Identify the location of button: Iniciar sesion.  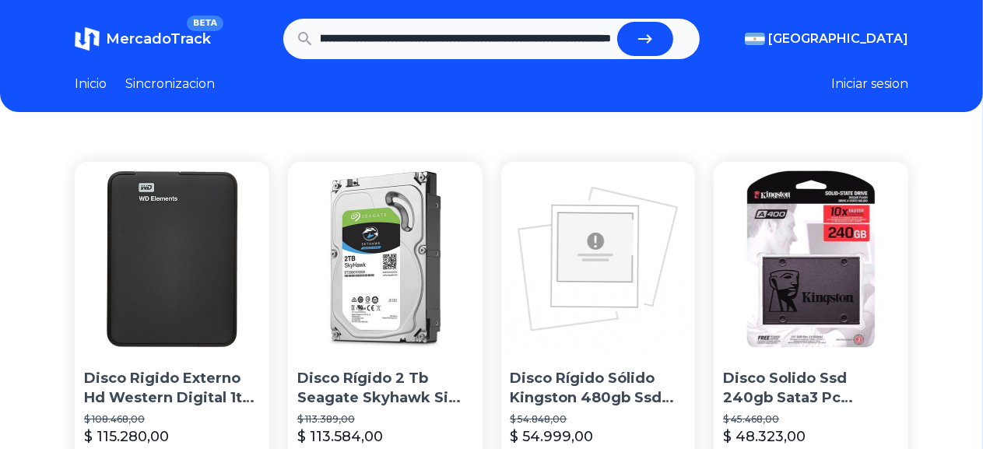
(869, 84).